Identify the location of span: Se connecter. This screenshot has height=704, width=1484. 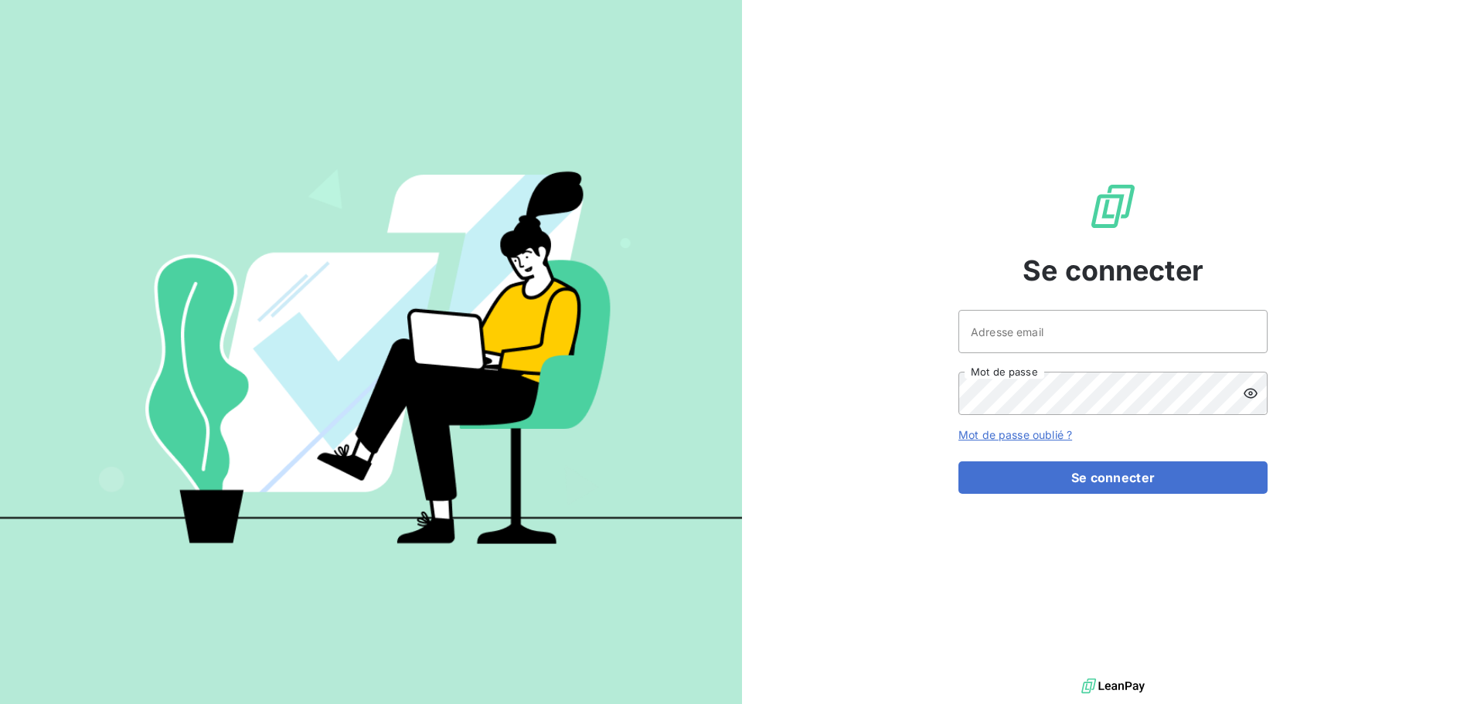
(1113, 271).